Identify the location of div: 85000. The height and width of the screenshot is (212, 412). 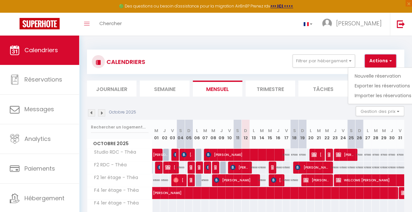
(205, 180).